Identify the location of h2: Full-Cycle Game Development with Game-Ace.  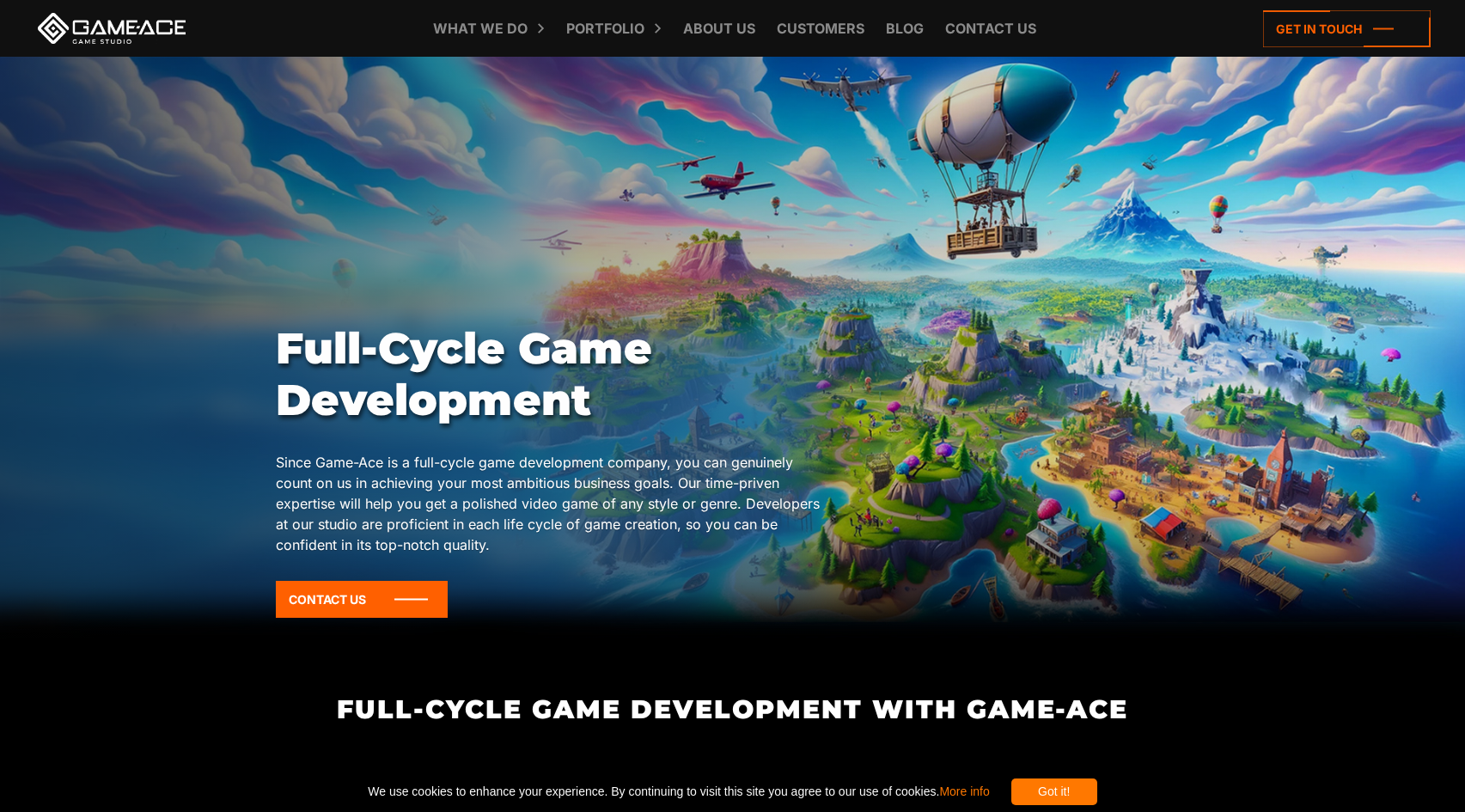
(732, 709).